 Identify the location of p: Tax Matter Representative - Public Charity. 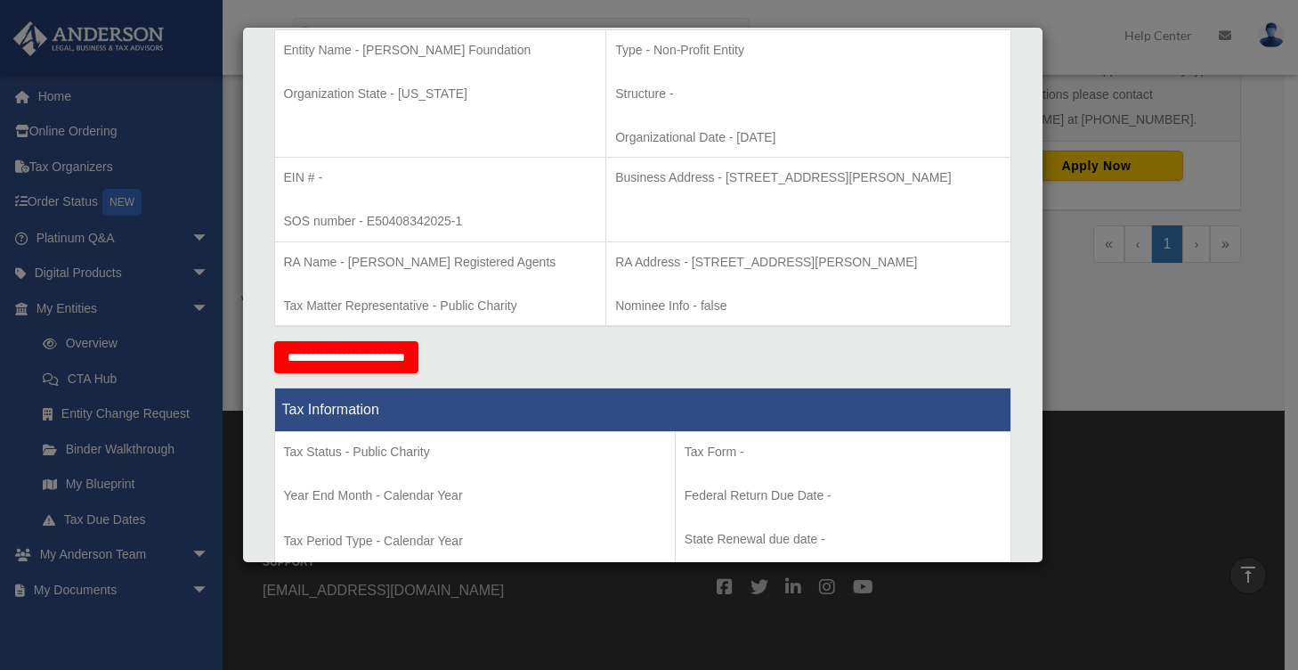
(441, 305).